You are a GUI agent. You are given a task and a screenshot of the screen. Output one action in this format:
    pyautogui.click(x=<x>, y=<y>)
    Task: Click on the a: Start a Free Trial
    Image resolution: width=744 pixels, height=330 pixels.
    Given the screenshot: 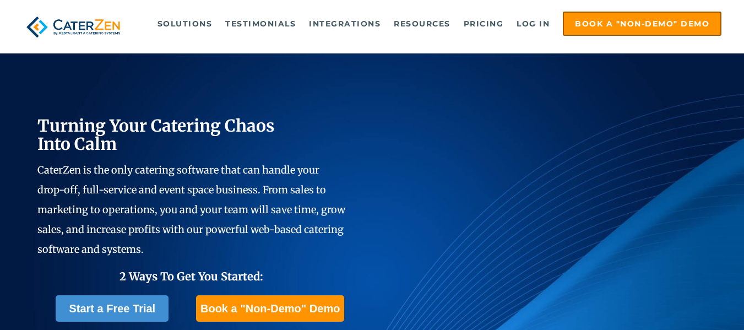 What is the action you would take?
    pyautogui.click(x=112, y=308)
    